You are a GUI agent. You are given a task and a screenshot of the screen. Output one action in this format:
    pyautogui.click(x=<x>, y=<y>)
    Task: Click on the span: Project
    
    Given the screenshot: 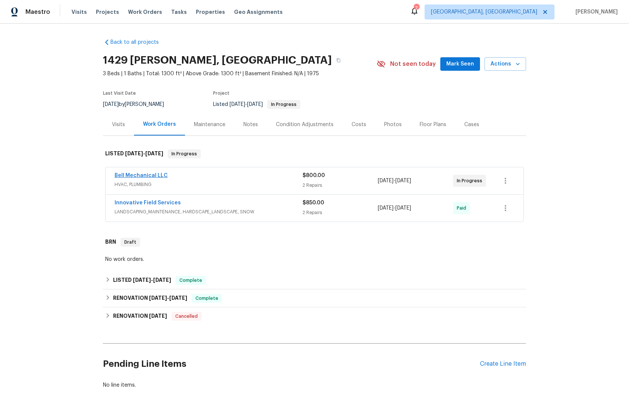 What is the action you would take?
    pyautogui.click(x=221, y=93)
    